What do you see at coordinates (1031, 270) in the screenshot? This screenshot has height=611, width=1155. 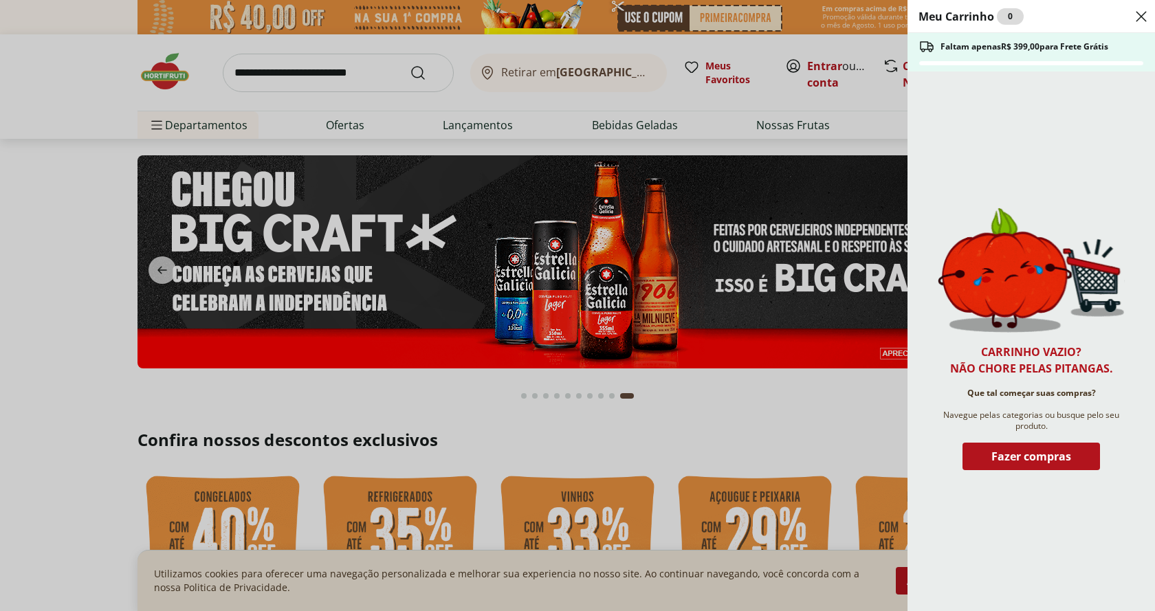 I see `img: Carrinho vazio` at bounding box center [1031, 270].